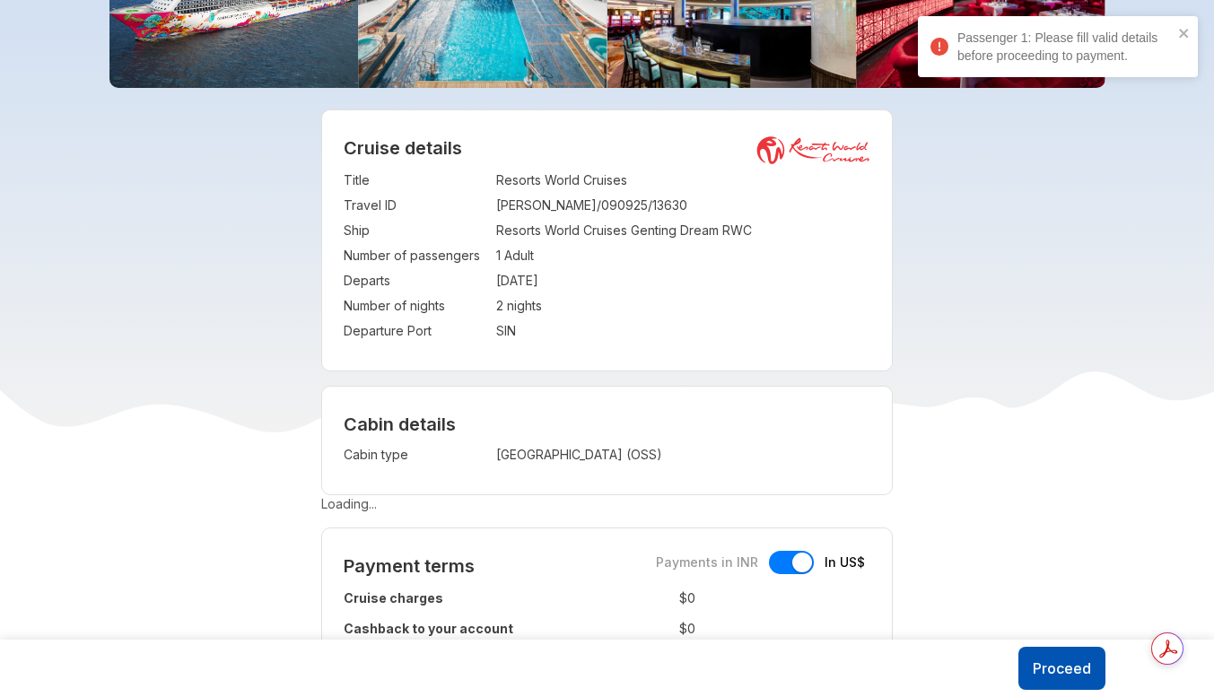 This screenshot has height=697, width=1214. What do you see at coordinates (416, 331) in the screenshot?
I see `td: Departure Port` at bounding box center [416, 331].